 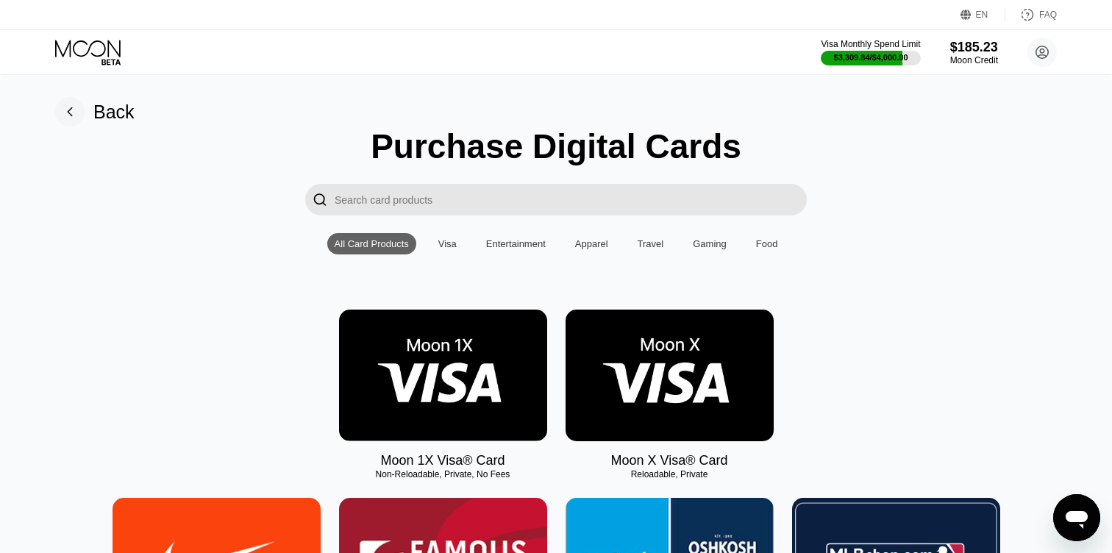 What do you see at coordinates (443, 475) in the screenshot?
I see `div: Non-Reloadable, Private, No Fees` at bounding box center [443, 475].